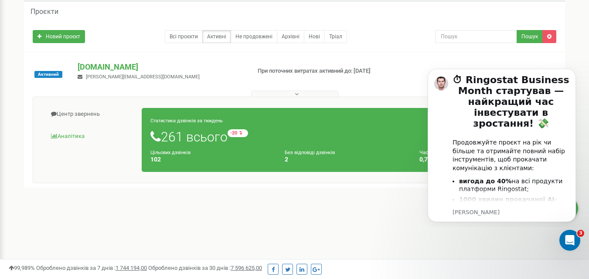  I want to click on img: Profile image for Eugene, so click(27, 23).